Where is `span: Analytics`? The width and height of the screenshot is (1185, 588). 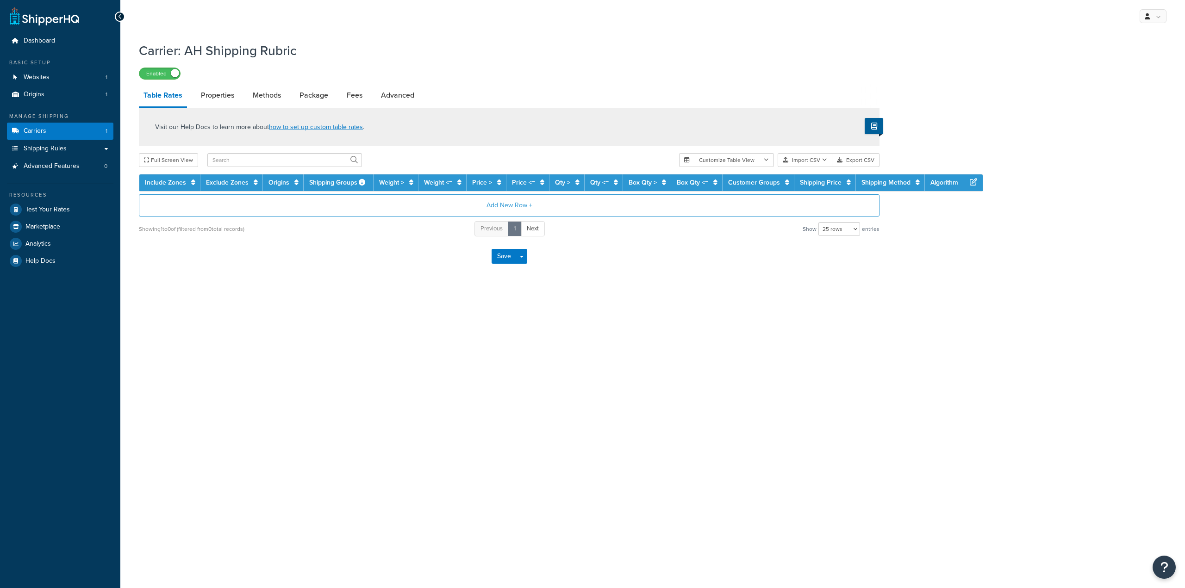
span: Analytics is located at coordinates (38, 244).